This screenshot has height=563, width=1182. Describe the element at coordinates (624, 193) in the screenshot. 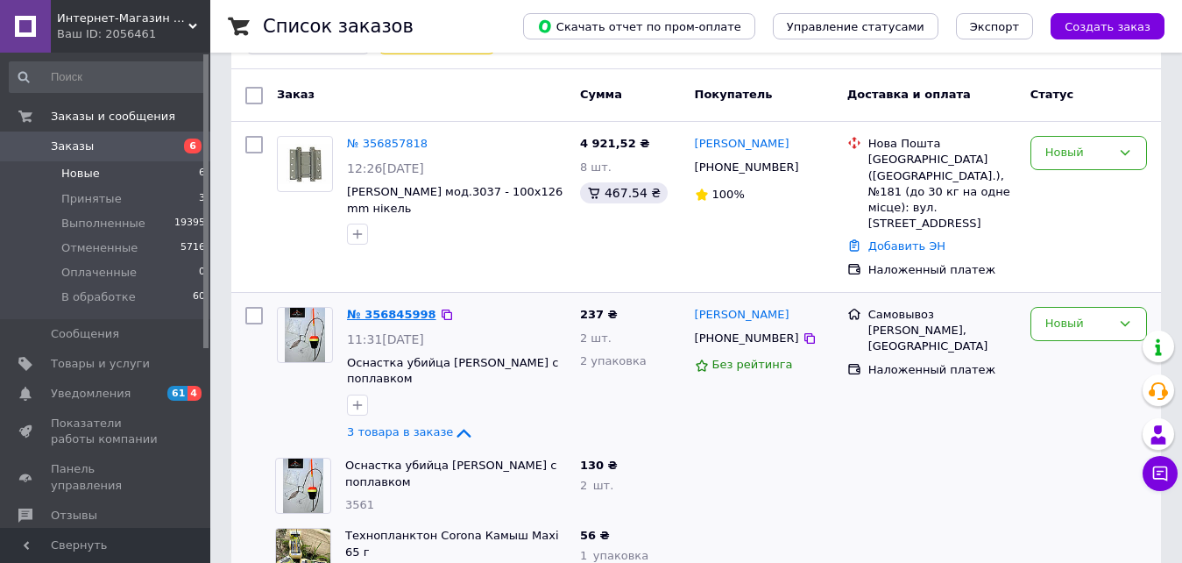

I see `div: 467.54 ₴` at that location.